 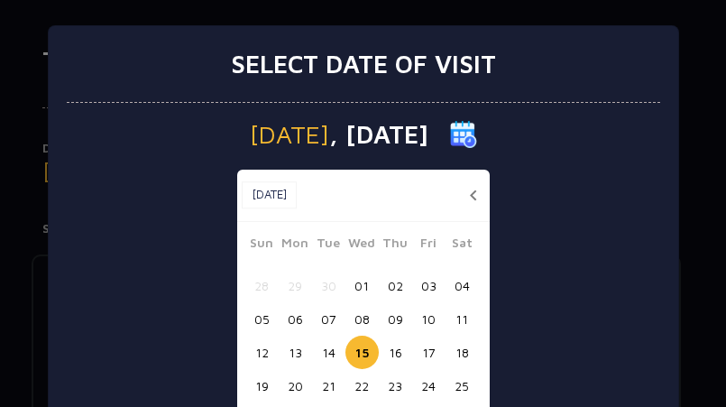 I want to click on button: 11, so click(x=462, y=319).